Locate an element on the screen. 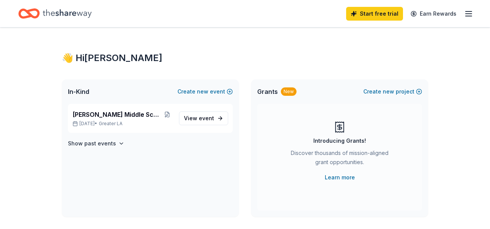  h4: Show past events is located at coordinates (92, 144).